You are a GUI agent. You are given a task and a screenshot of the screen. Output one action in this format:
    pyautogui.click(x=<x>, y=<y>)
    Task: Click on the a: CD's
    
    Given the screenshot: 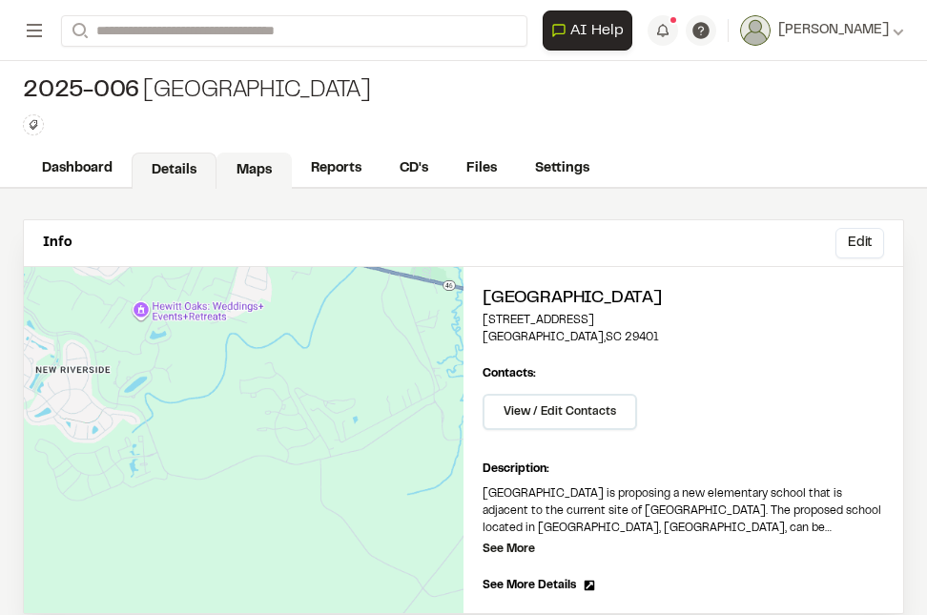 What is the action you would take?
    pyautogui.click(x=414, y=169)
    